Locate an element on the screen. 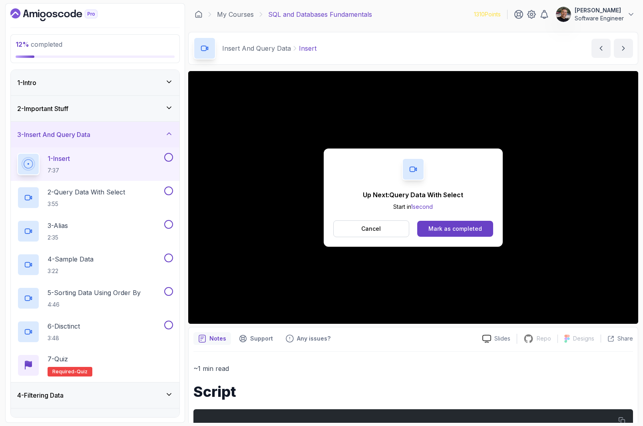 This screenshot has width=643, height=426. span: completed is located at coordinates (39, 44).